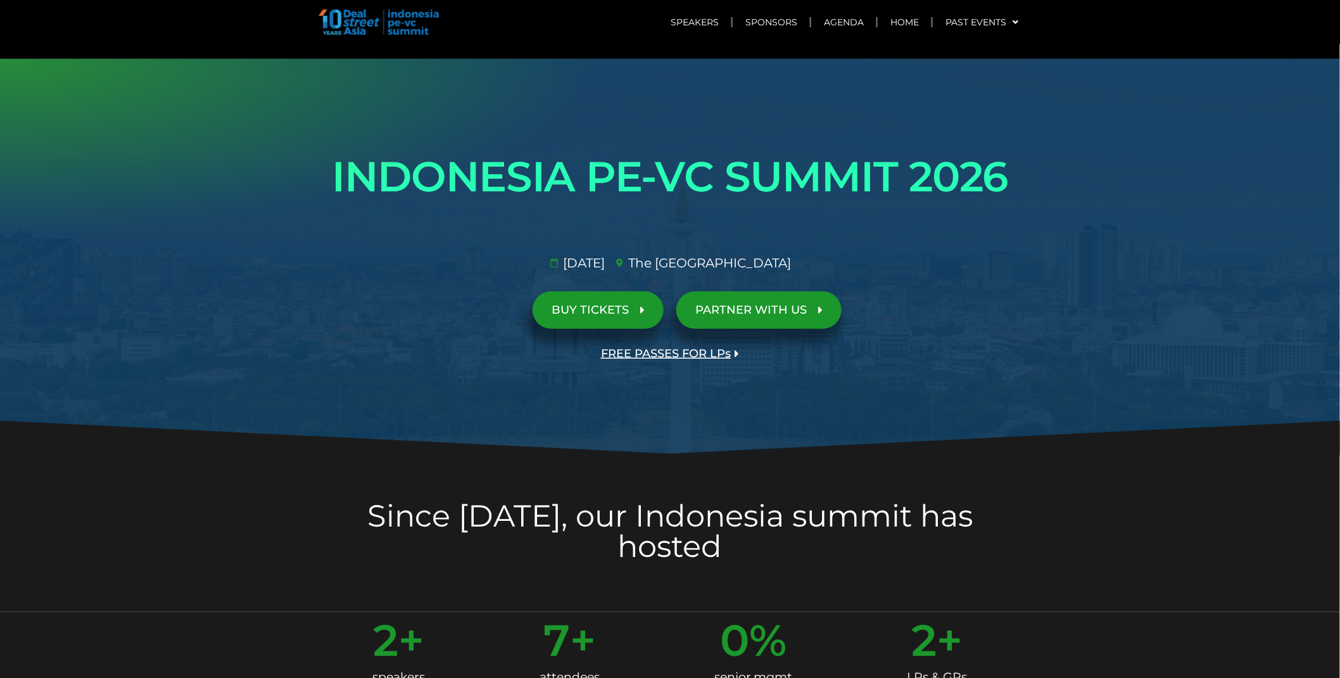 The image size is (1340, 678). Describe the element at coordinates (759, 310) in the screenshot. I see `a: PARTNER WITH US` at that location.